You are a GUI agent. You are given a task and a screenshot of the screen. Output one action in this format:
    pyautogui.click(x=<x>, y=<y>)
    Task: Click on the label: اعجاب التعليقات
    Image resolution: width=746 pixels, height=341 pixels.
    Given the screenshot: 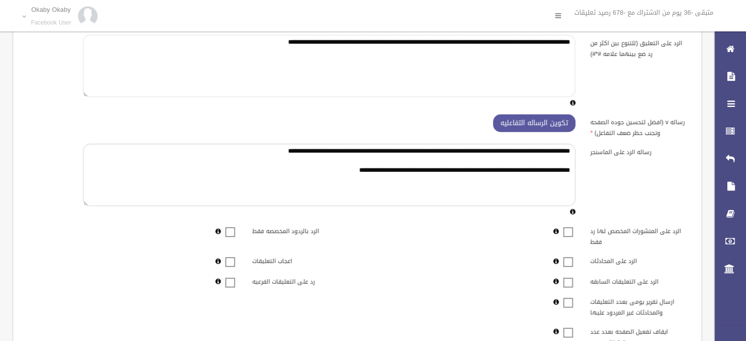 What is the action you would take?
    pyautogui.click(x=301, y=260)
    